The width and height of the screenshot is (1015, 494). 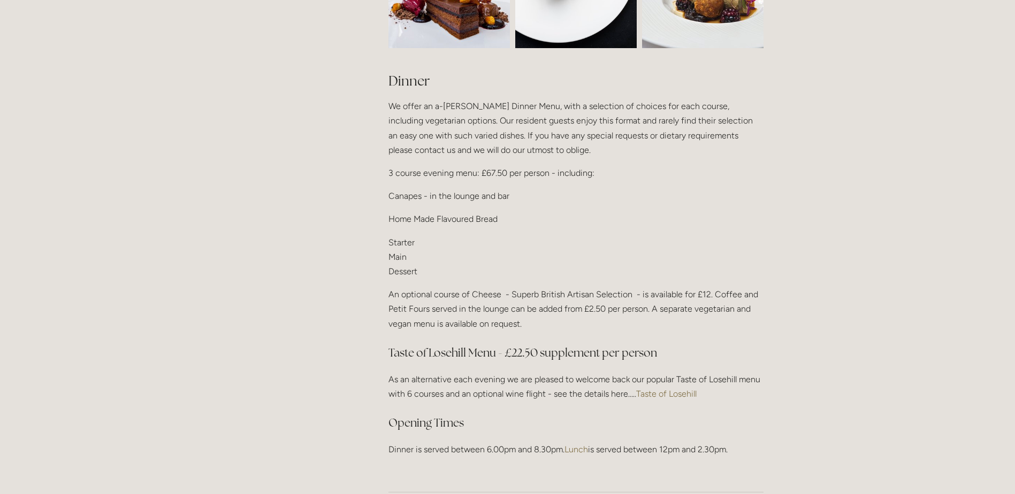 What do you see at coordinates (576, 353) in the screenshot?
I see `h3: Taste of Losehill Menu - £22.50 supplement per person` at bounding box center [576, 353].